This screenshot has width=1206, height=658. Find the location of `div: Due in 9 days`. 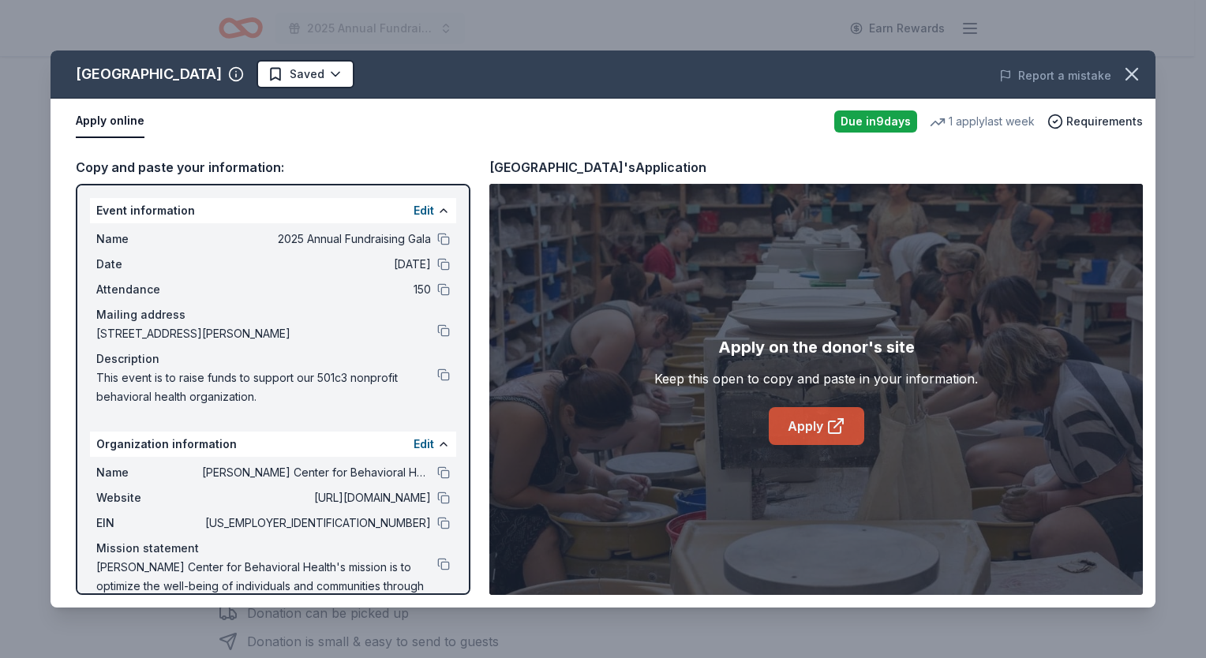

div: Due in 9 days is located at coordinates (875, 122).